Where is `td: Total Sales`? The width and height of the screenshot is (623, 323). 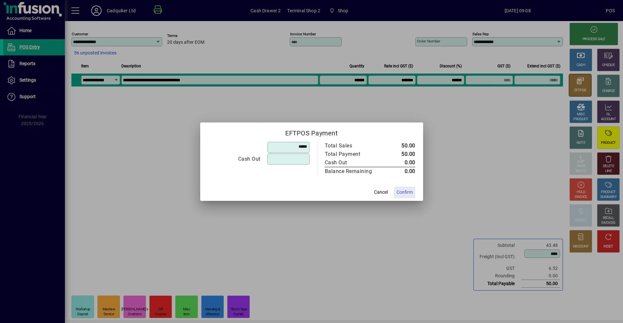
td: Total Sales is located at coordinates (355, 146).